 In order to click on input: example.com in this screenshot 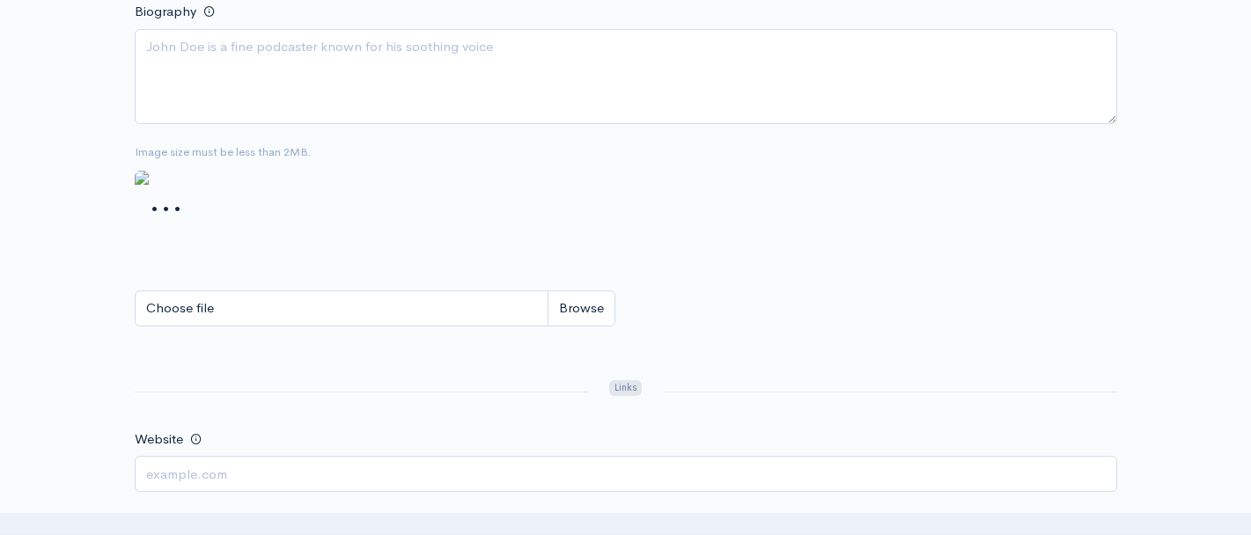, I will do `click(626, 474)`.